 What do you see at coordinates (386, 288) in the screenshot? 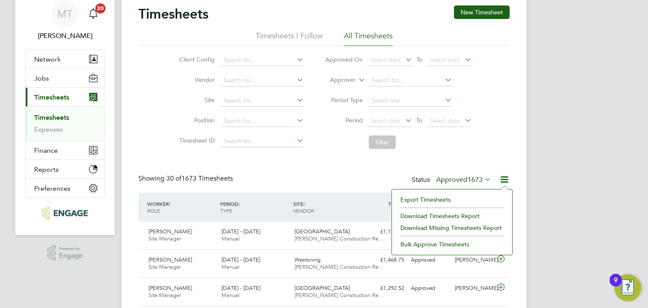
I see `div: £1,292.52` at bounding box center [386, 288].